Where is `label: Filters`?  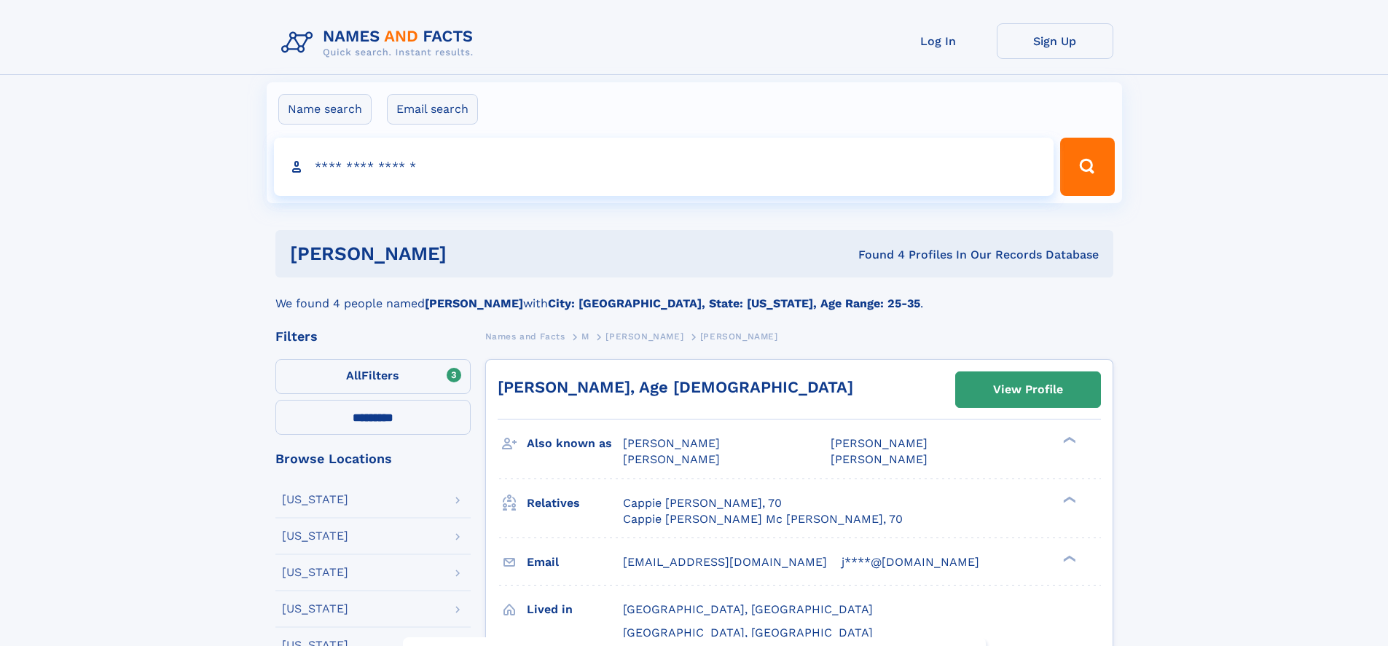
label: Filters is located at coordinates (373, 377).